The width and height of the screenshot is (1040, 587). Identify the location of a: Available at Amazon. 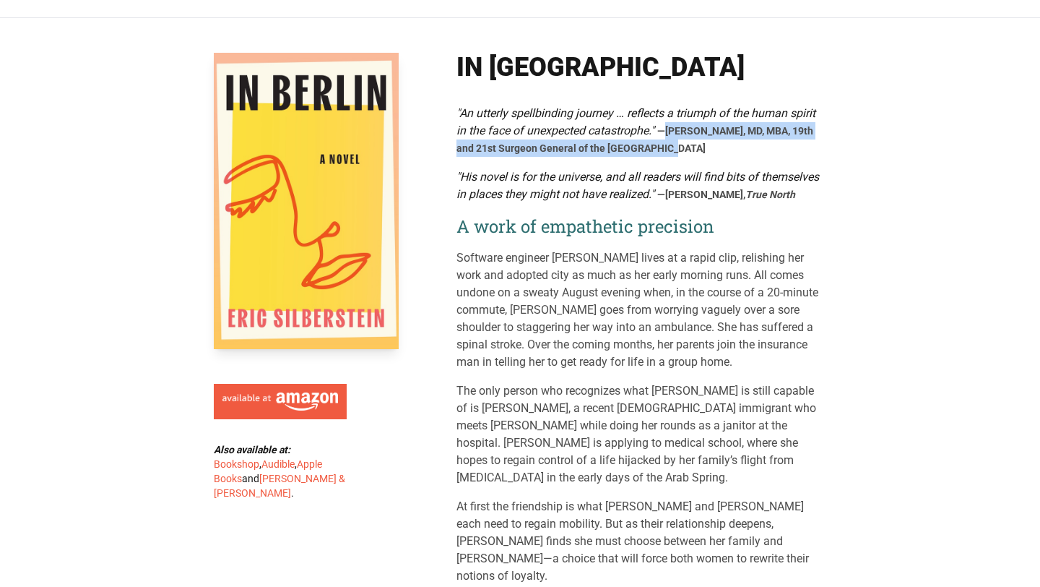
(280, 399).